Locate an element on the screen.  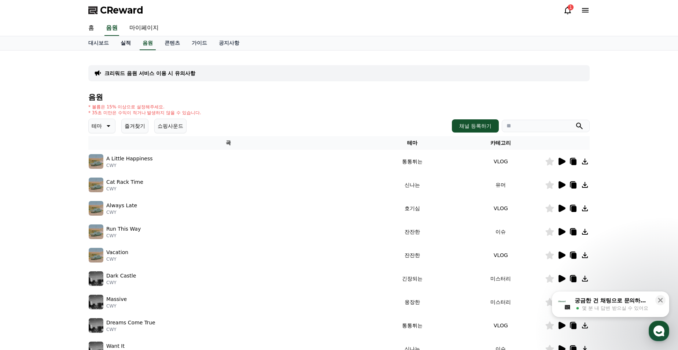
a: 마이페이지 is located at coordinates (144, 28).